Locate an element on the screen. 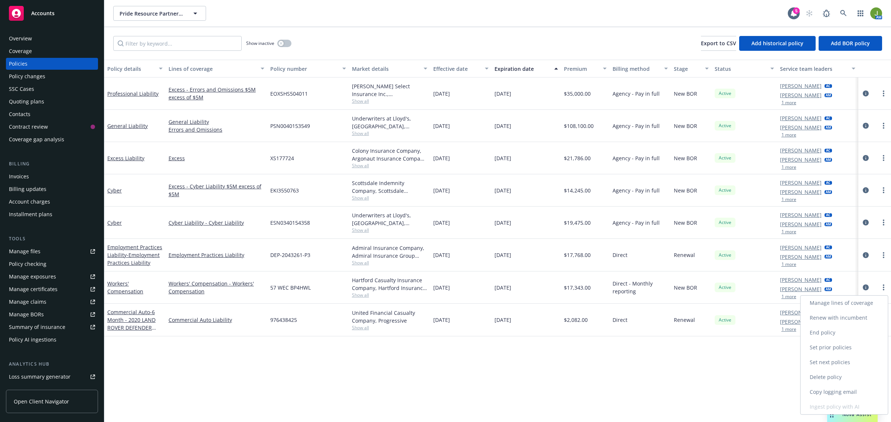 This screenshot has width=891, height=422. a: Manage BORs is located at coordinates (52, 315).